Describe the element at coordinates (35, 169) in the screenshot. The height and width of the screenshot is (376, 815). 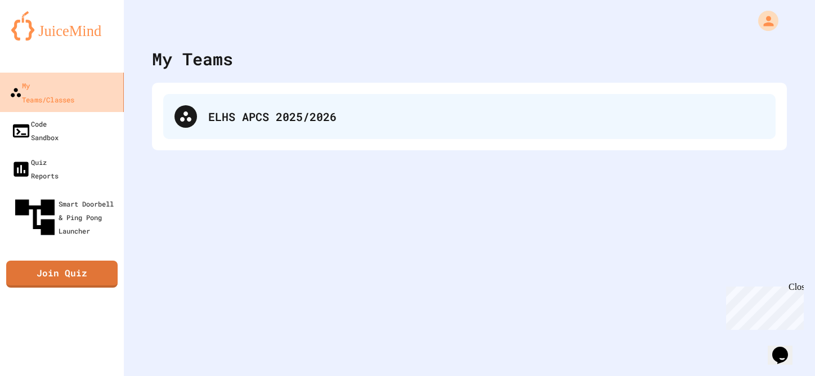
I see `div: Quiz Reports` at that location.